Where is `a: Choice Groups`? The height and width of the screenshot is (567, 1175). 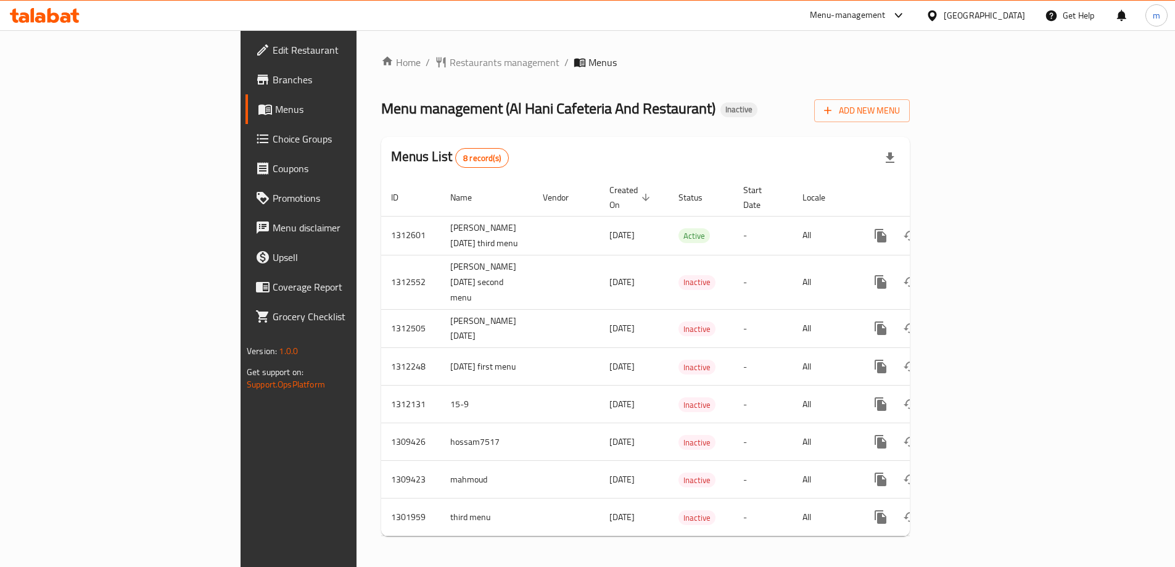
a: Choice Groups is located at coordinates (341, 139).